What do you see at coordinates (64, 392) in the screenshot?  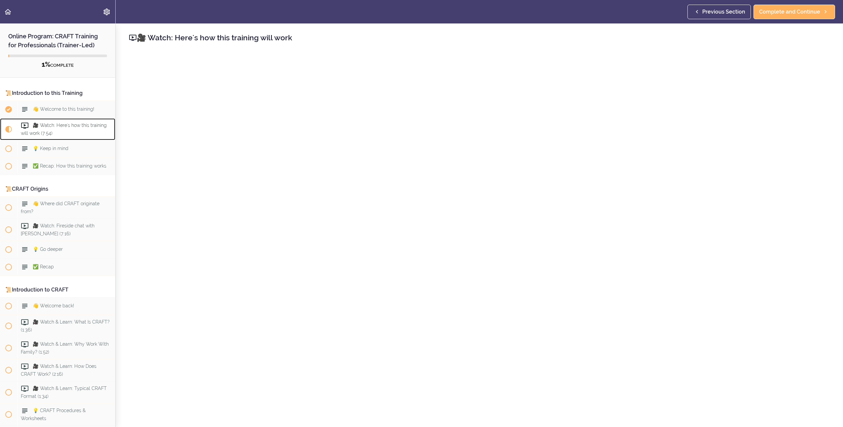 I see `span: 🎥 Watch & Learn: Typical CRAFT Format (1:34)` at bounding box center [64, 392].